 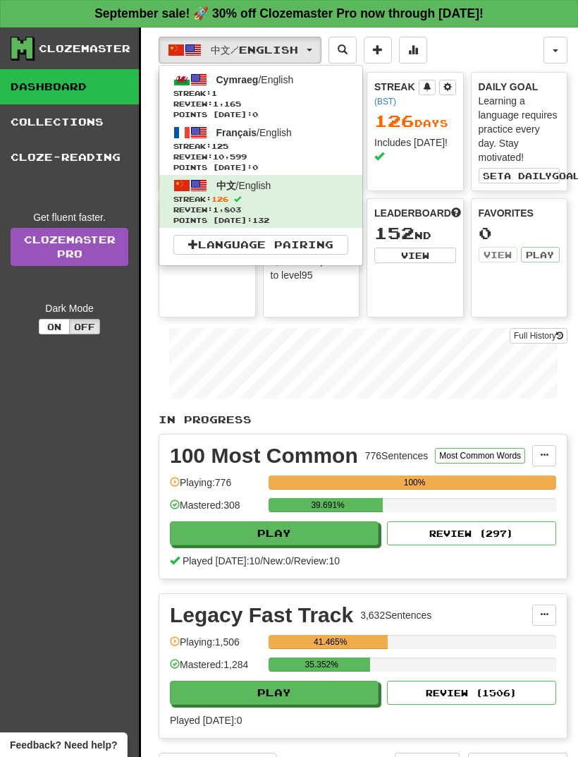 What do you see at coordinates (238, 80) in the screenshot?
I see `span: Cymraeg` at bounding box center [238, 80].